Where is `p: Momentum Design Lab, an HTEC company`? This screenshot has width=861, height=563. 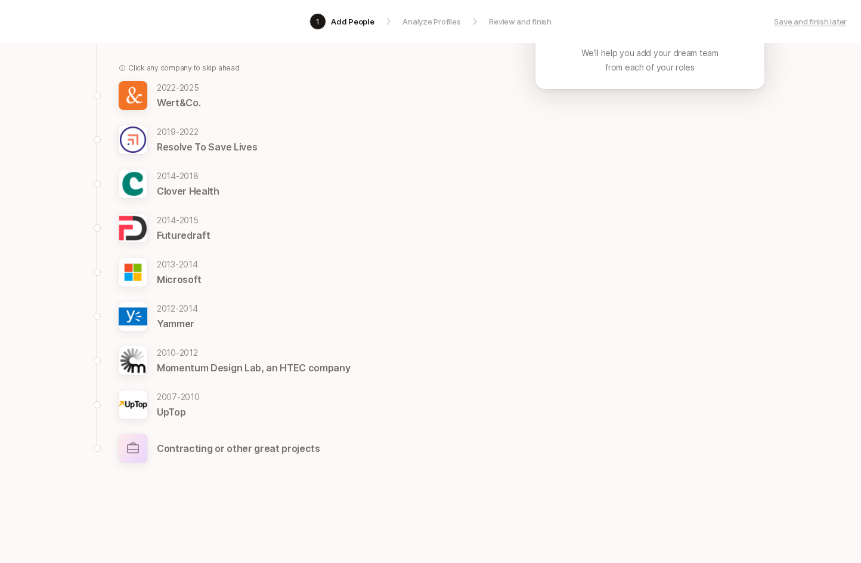 p: Momentum Design Lab, an HTEC company is located at coordinates (254, 367).